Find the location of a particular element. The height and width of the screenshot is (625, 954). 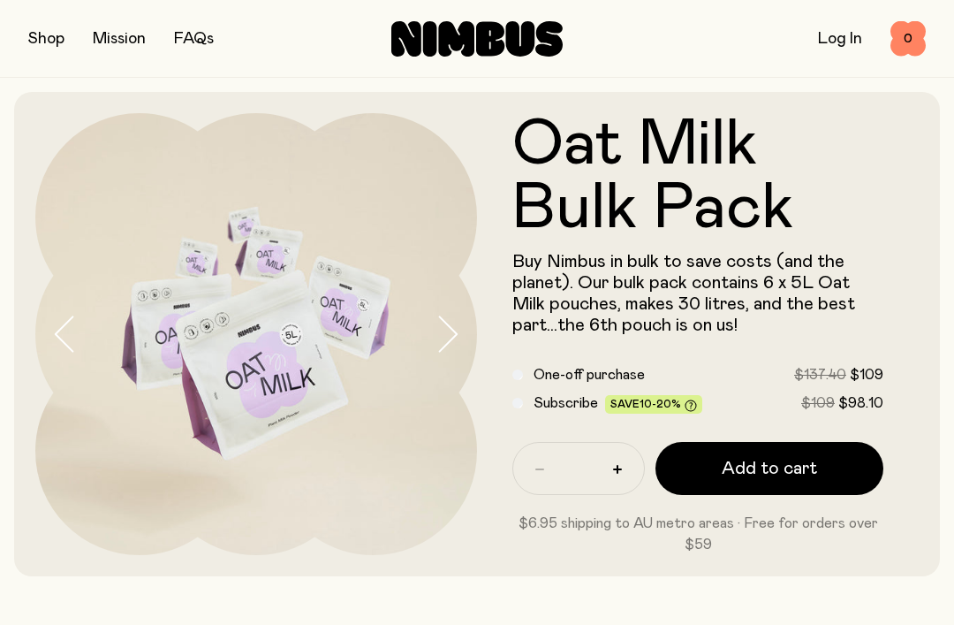

h1: Oat Milk Bulk Pack is located at coordinates (698, 177).